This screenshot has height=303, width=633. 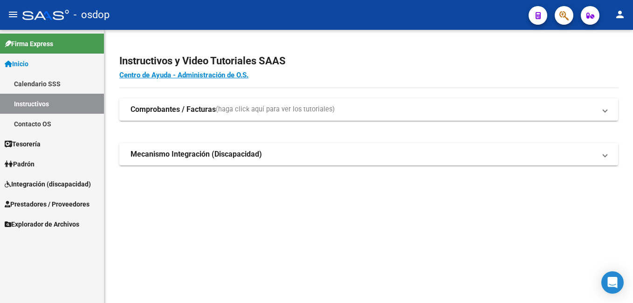 What do you see at coordinates (613, 283) in the screenshot?
I see `div: Open Intercom Messenger` at bounding box center [613, 283].